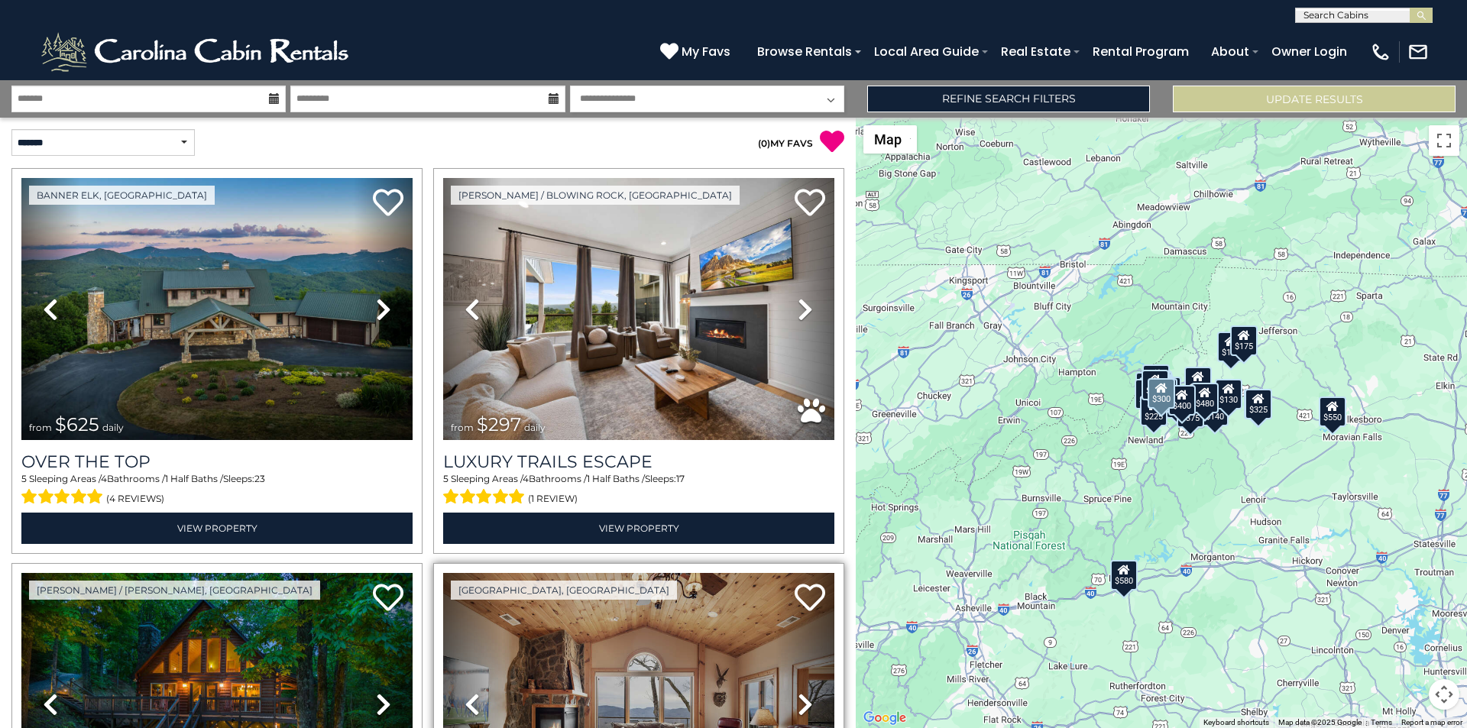  Describe the element at coordinates (1141, 51) in the screenshot. I see `a: Rental Program` at that location.